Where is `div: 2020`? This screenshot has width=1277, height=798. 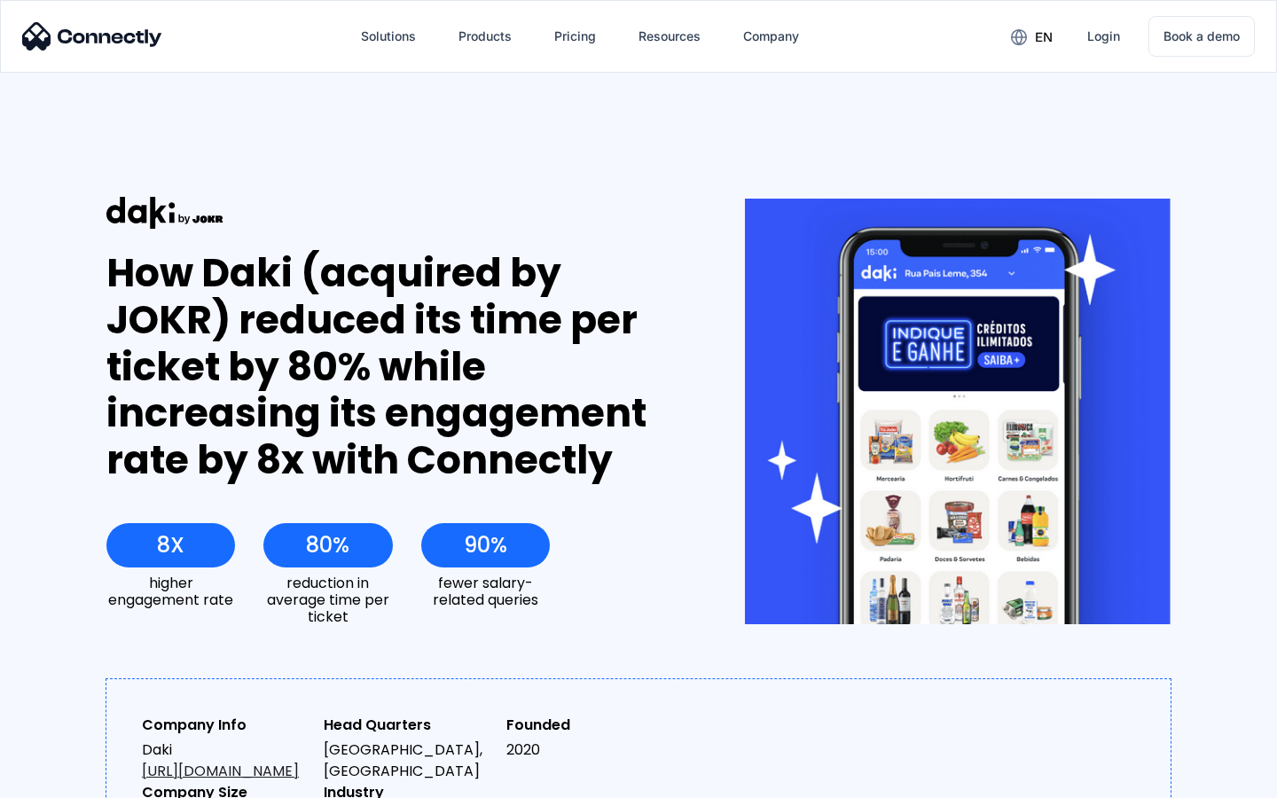
div: 2020 is located at coordinates (590, 750).